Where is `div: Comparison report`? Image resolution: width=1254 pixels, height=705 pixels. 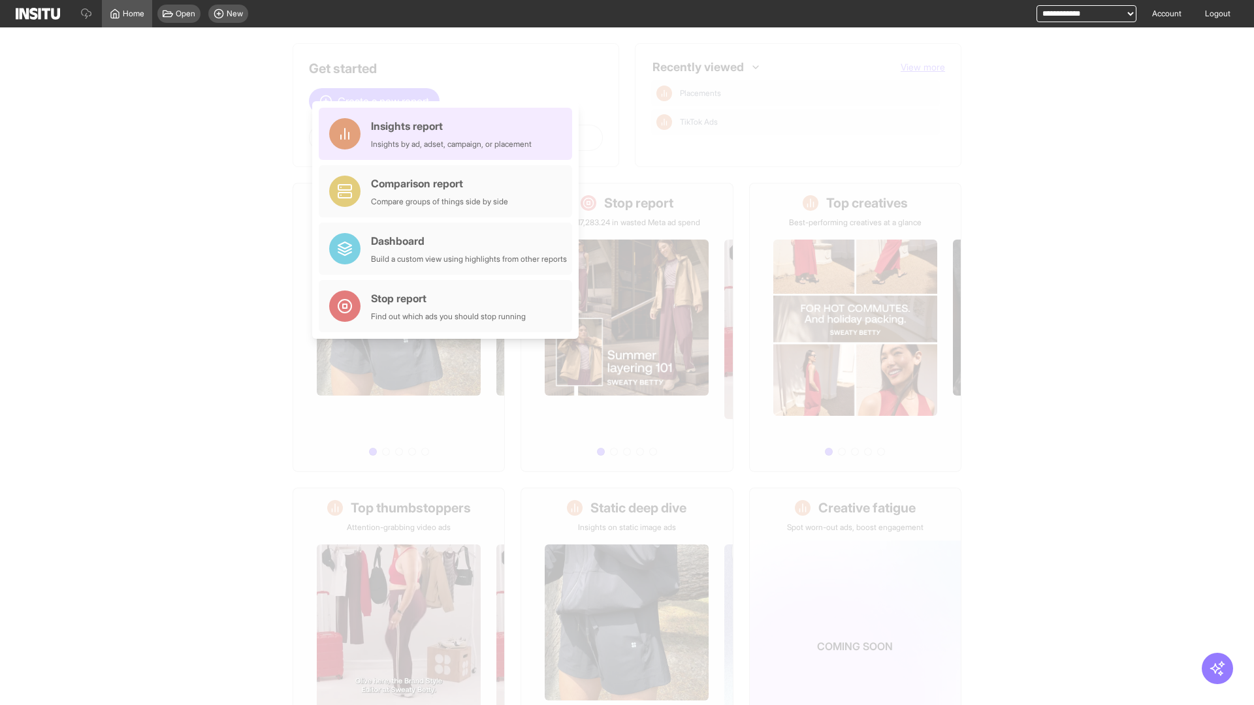
div: Comparison report is located at coordinates (440, 184).